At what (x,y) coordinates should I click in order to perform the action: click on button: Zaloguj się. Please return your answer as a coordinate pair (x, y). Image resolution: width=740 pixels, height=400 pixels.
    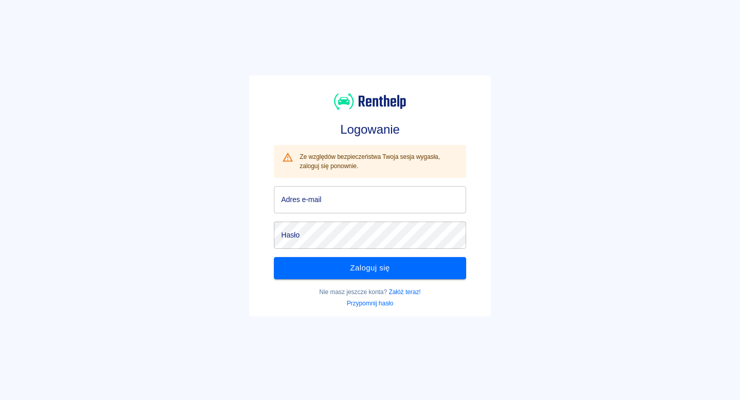
    Looking at the image, I should click on (369, 268).